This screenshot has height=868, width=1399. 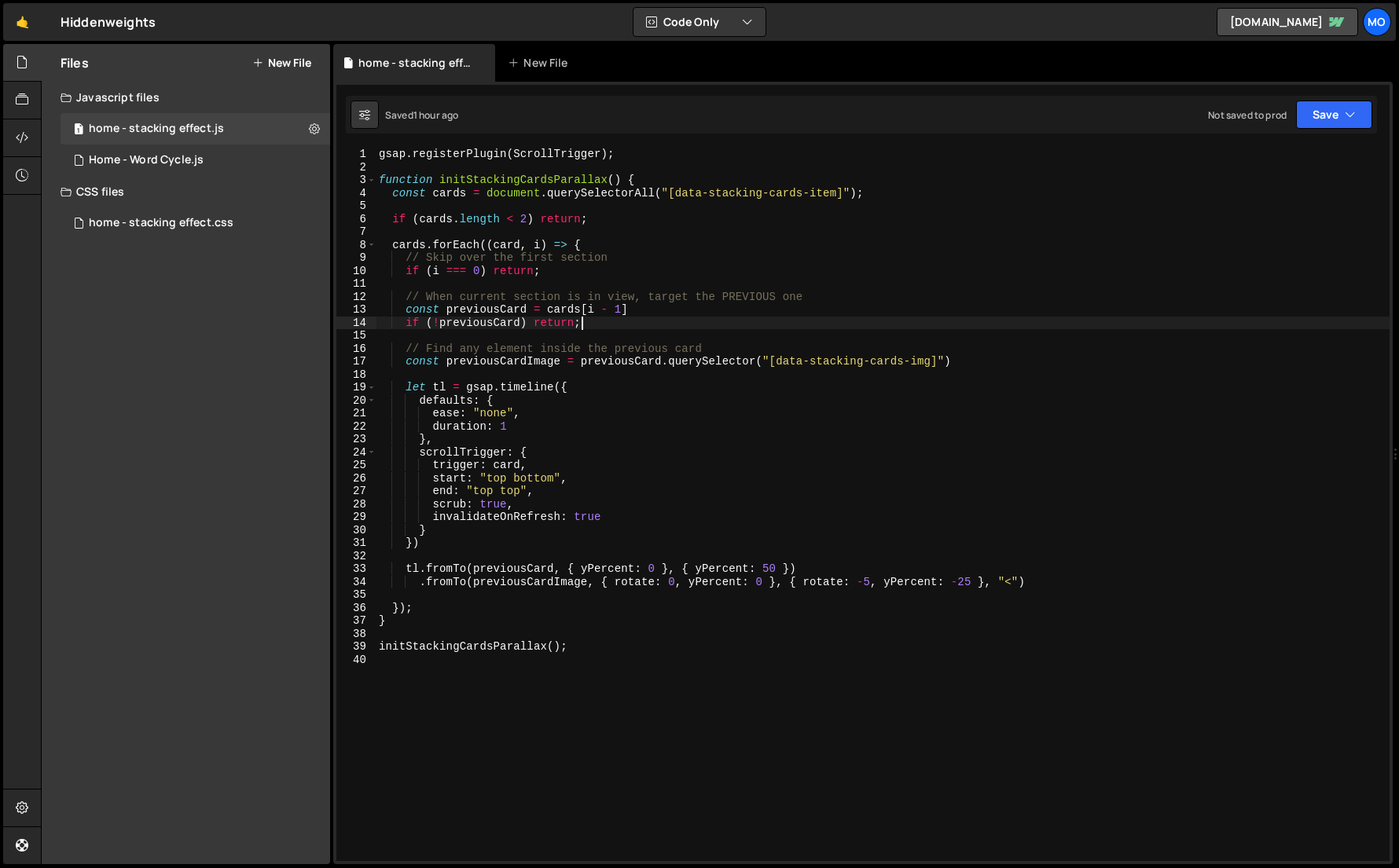 I want to click on div: New File, so click(x=541, y=63).